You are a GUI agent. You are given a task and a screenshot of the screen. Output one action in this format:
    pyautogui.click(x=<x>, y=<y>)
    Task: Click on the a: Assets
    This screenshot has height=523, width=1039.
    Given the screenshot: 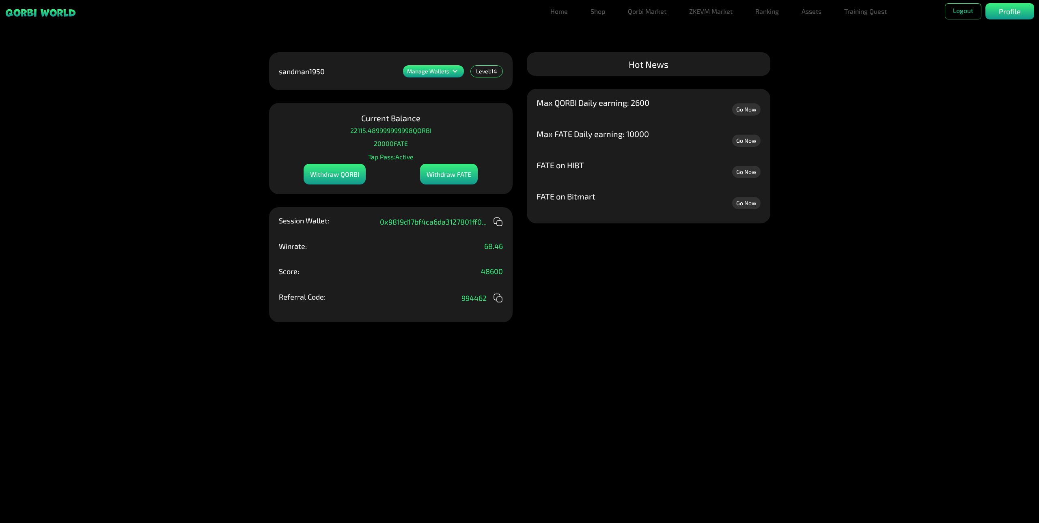 What is the action you would take?
    pyautogui.click(x=811, y=11)
    